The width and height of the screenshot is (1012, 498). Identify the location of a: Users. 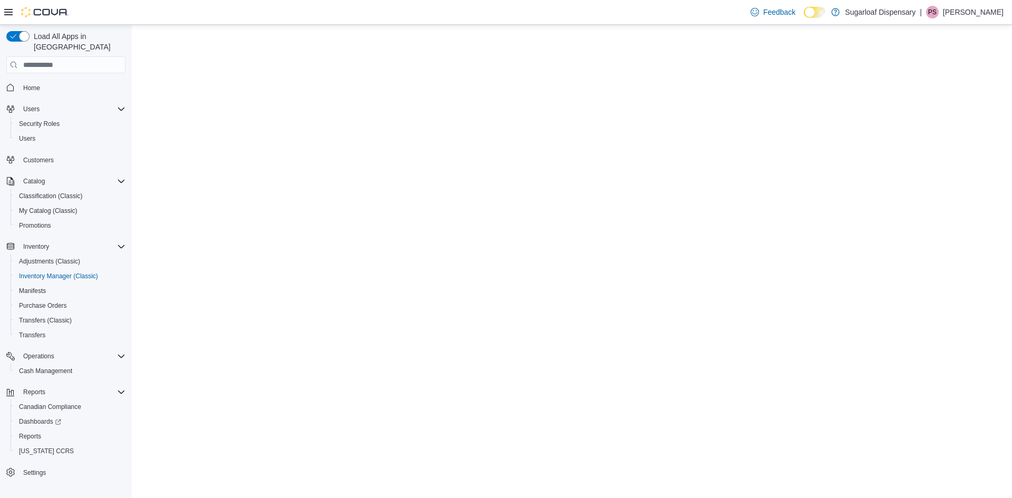
(27, 139).